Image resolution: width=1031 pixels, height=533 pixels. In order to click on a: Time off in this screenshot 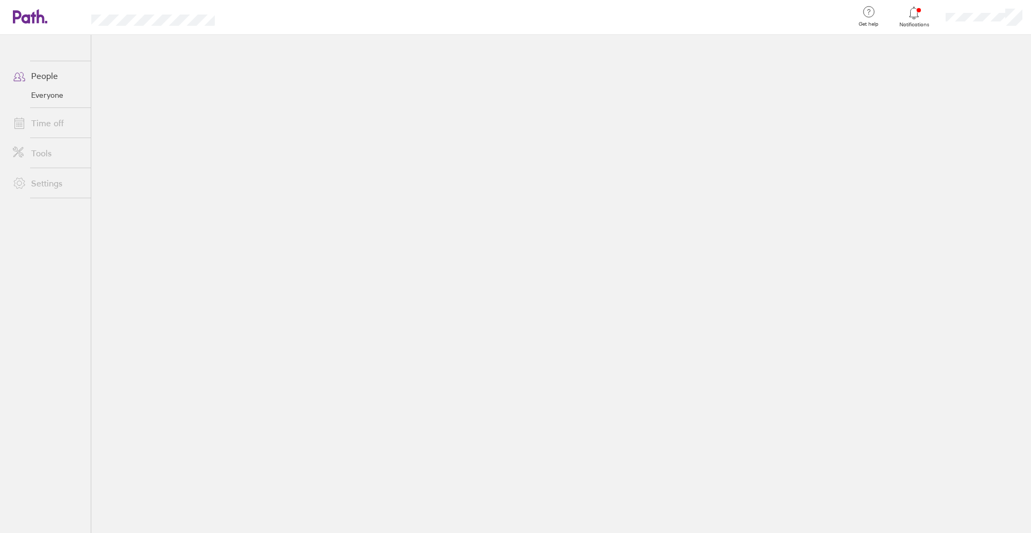, I will do `click(47, 123)`.